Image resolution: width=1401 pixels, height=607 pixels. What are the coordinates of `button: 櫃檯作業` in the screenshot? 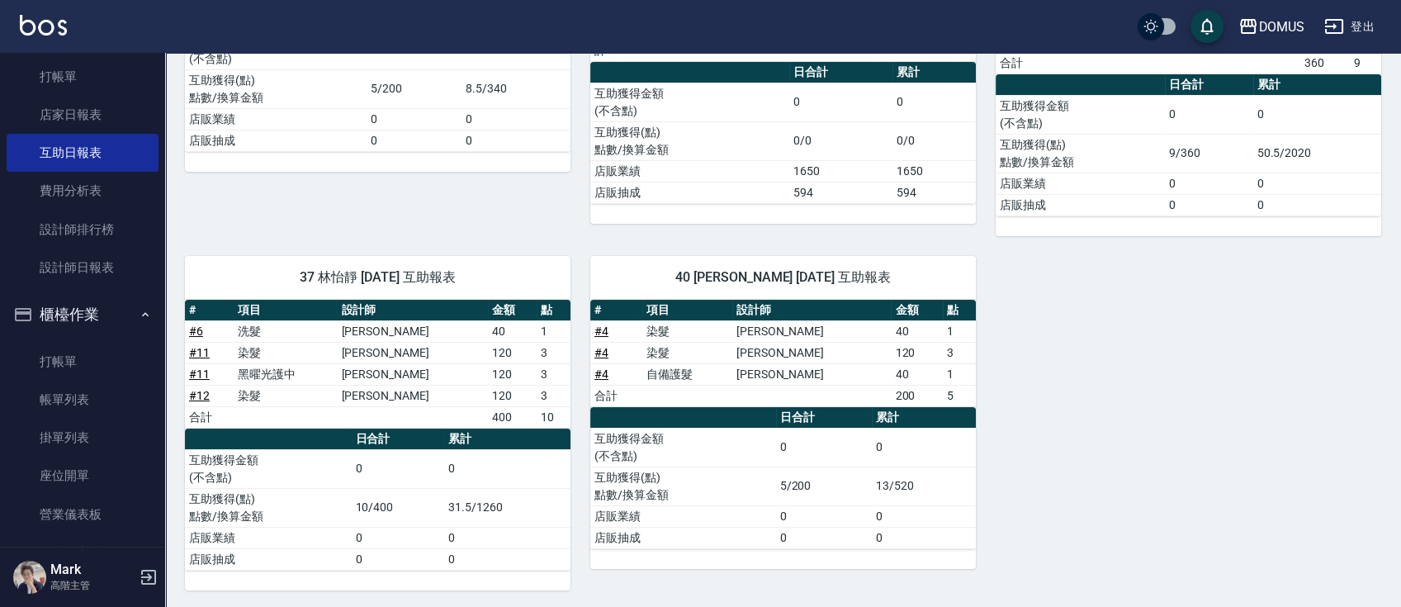 It's located at (83, 314).